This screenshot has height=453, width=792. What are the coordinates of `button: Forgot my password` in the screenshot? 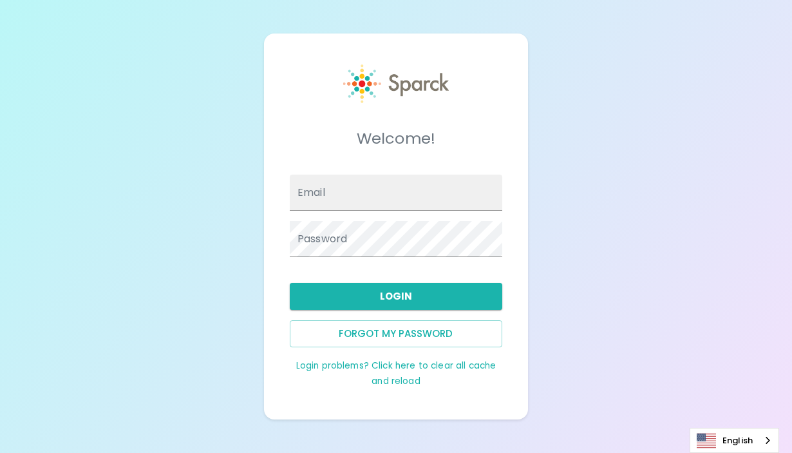 It's located at (396, 334).